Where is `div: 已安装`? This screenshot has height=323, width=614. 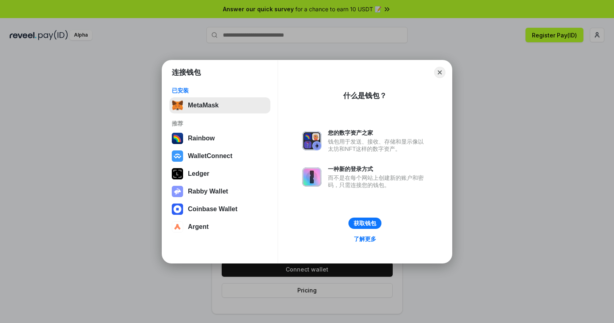
div: 已安装 is located at coordinates (220, 91).